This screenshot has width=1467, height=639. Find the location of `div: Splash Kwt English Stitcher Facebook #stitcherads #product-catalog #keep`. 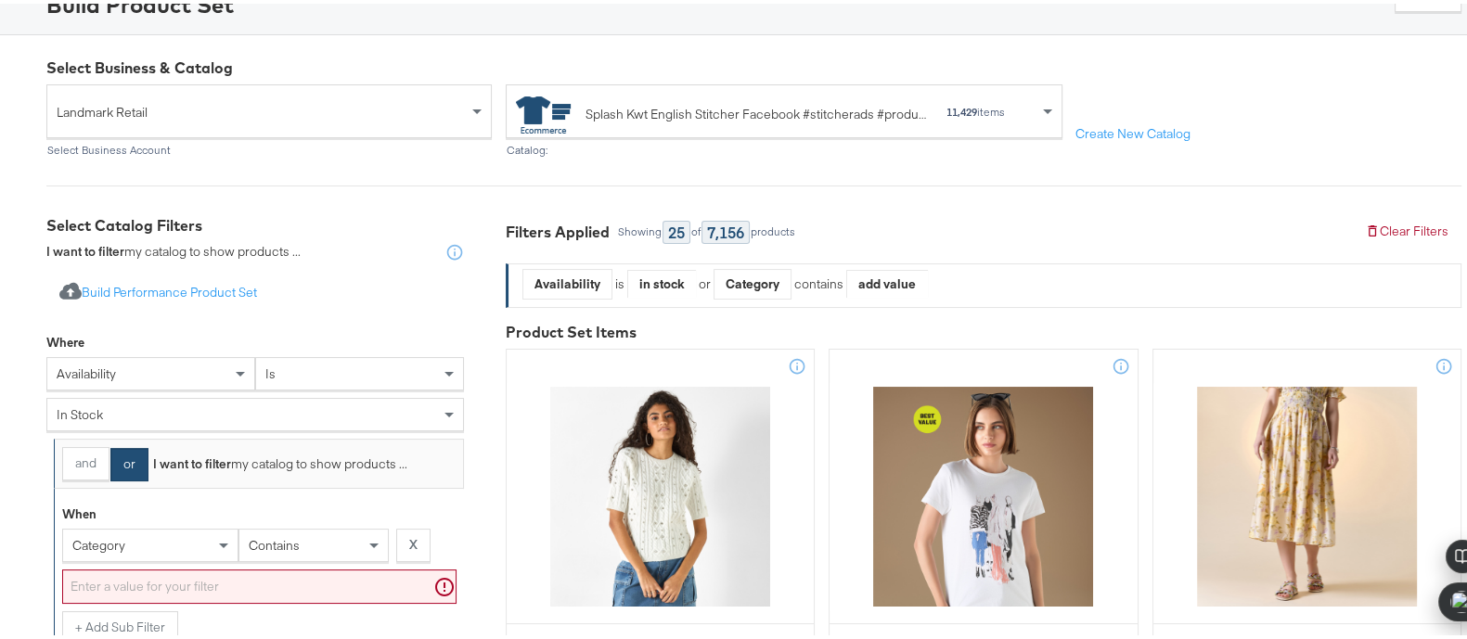

div: Splash Kwt English Stitcher Facebook #stitcherads #product-catalog #keep is located at coordinates (756, 110).